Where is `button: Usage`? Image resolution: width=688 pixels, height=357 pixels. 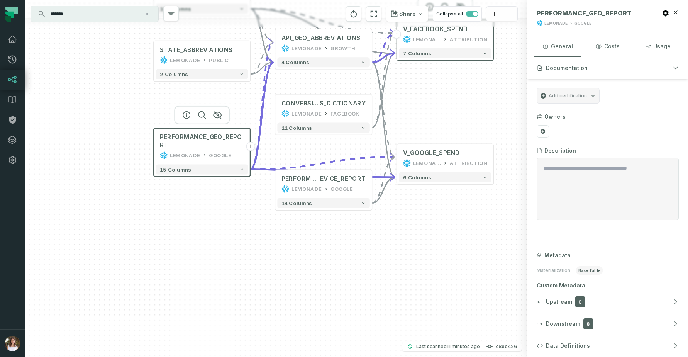 button: Usage is located at coordinates (657, 46).